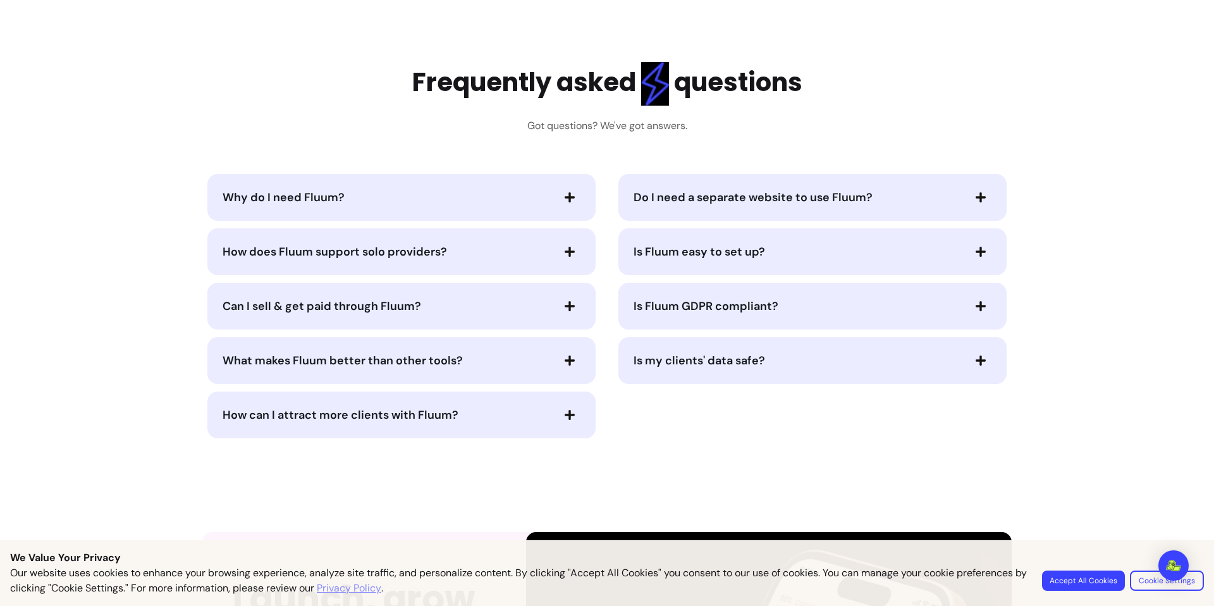 This screenshot has width=1214, height=606. What do you see at coordinates (706, 306) in the screenshot?
I see `span: Is Fluum GDPR compliant?` at bounding box center [706, 306].